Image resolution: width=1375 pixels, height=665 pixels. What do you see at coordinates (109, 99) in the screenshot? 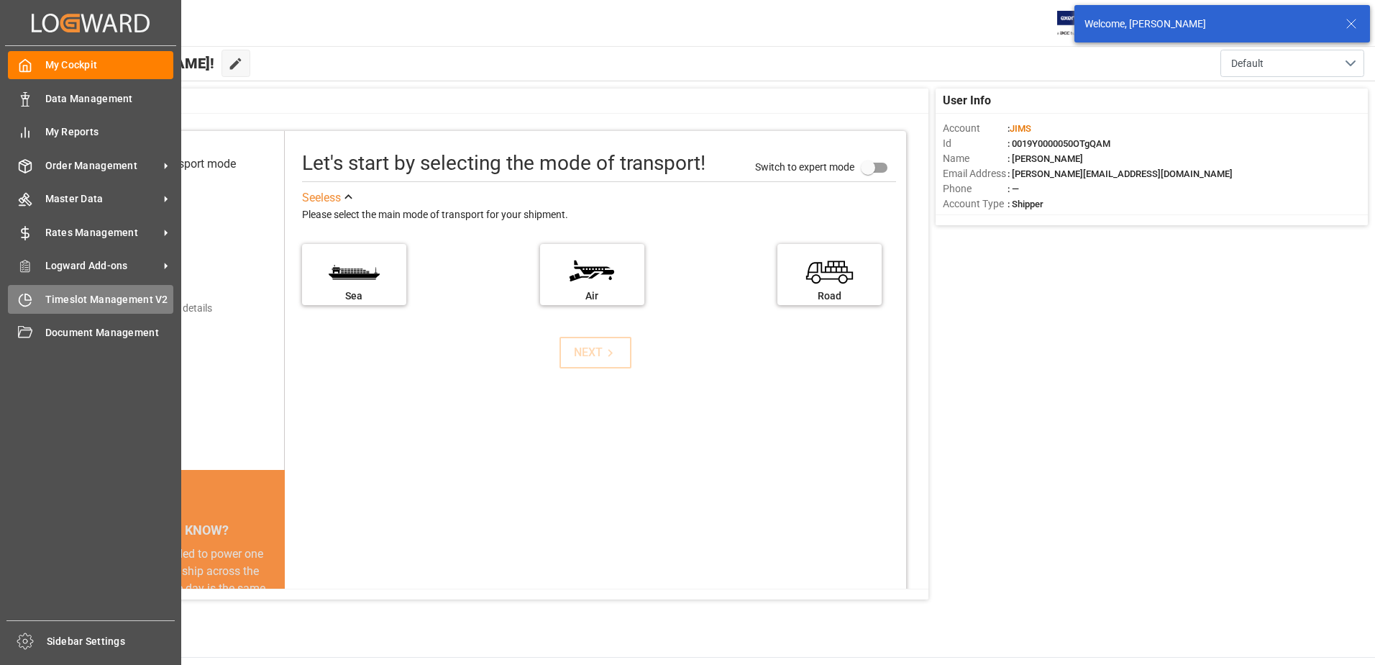
I see `span: Data Management` at bounding box center [109, 99].